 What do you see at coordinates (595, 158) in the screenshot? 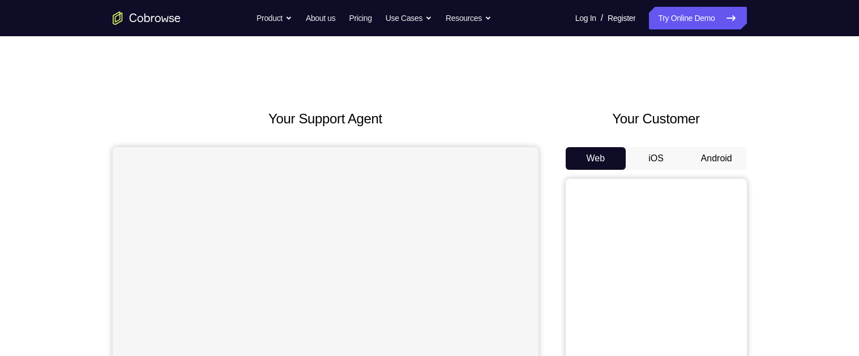
I see `button: Web` at bounding box center [595, 158].